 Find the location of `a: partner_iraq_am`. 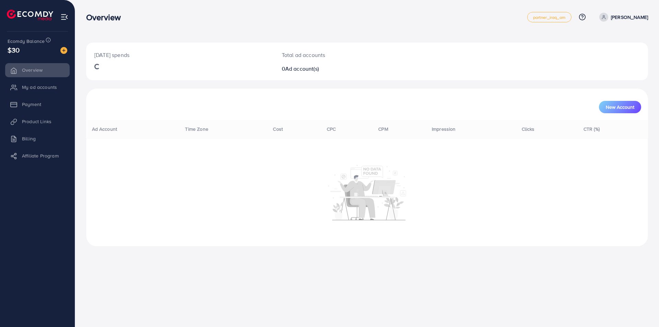

a: partner_iraq_am is located at coordinates (549, 17).